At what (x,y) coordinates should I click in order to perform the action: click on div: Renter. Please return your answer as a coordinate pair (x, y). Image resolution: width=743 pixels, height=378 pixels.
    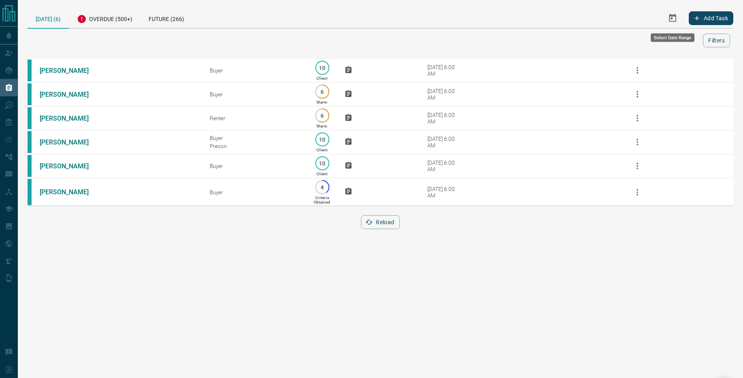
    Looking at the image, I should click on (254, 118).